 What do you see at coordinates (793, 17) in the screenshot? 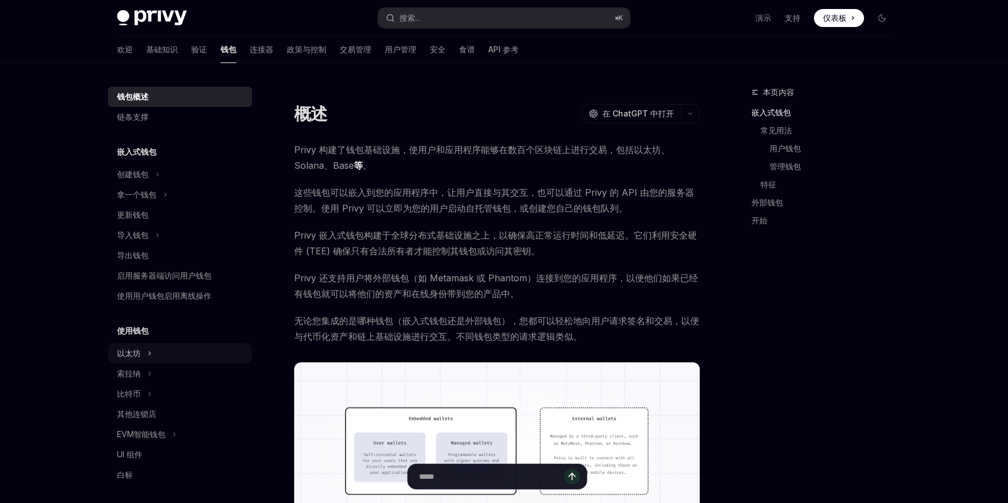
I see `font: 支持` at bounding box center [793, 17].